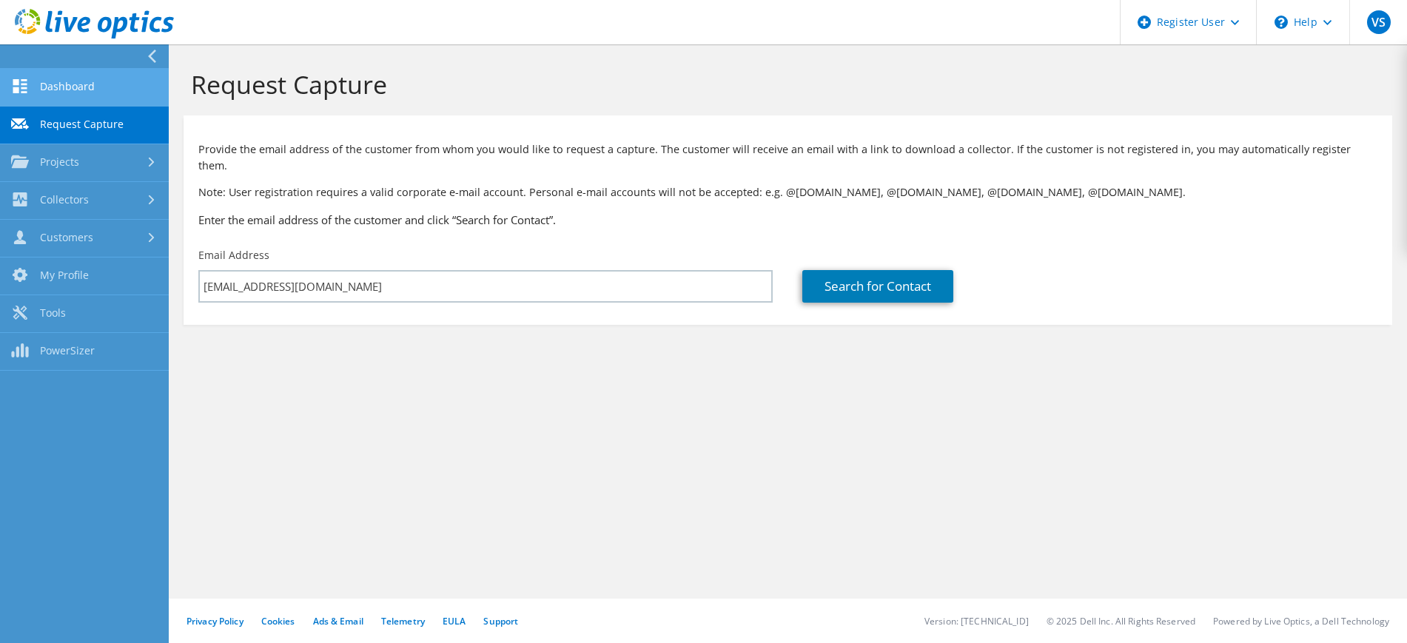  Describe the element at coordinates (500, 621) in the screenshot. I see `a: Support` at that location.